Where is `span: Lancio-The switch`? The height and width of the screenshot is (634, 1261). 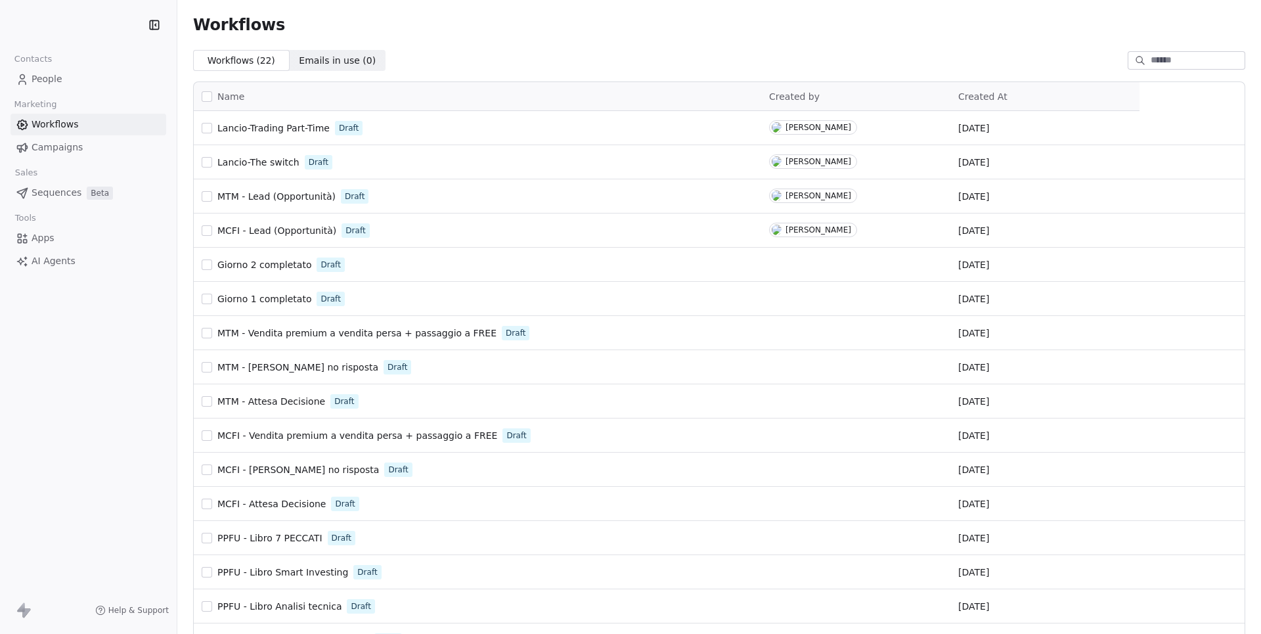
span: Lancio-The switch is located at coordinates (258, 162).